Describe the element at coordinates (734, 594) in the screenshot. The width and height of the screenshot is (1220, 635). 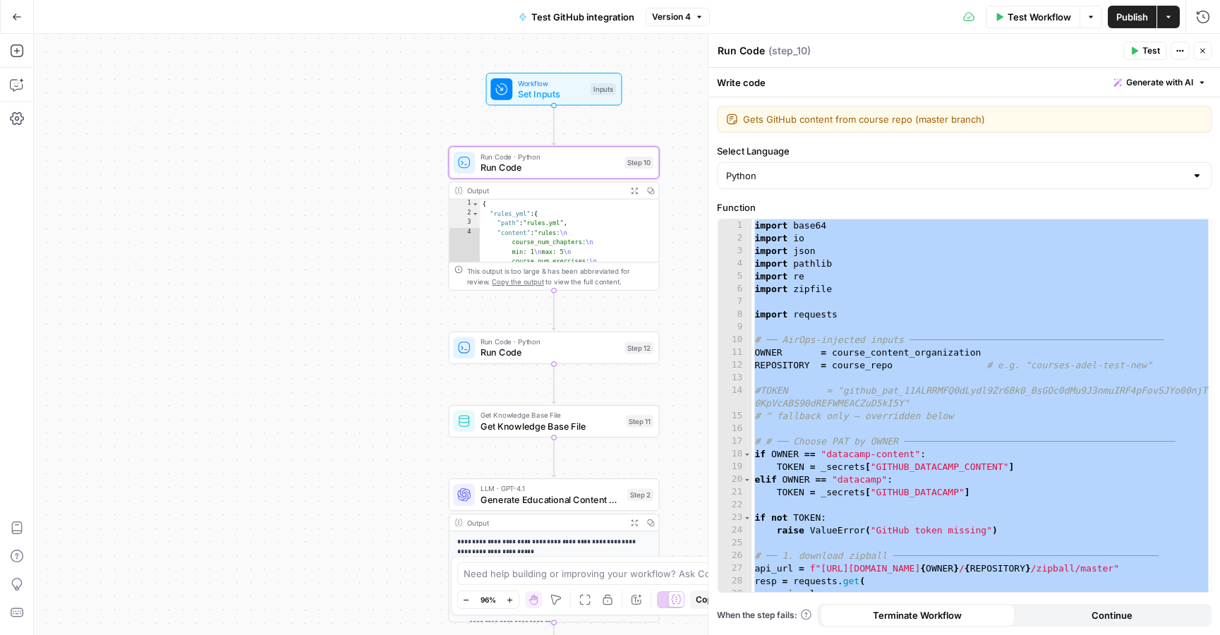
I see `div: 29` at that location.